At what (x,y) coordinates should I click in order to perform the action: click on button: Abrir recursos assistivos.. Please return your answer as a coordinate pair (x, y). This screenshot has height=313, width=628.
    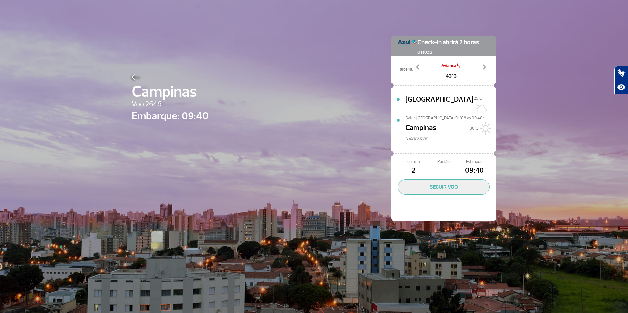
    Looking at the image, I should click on (621, 87).